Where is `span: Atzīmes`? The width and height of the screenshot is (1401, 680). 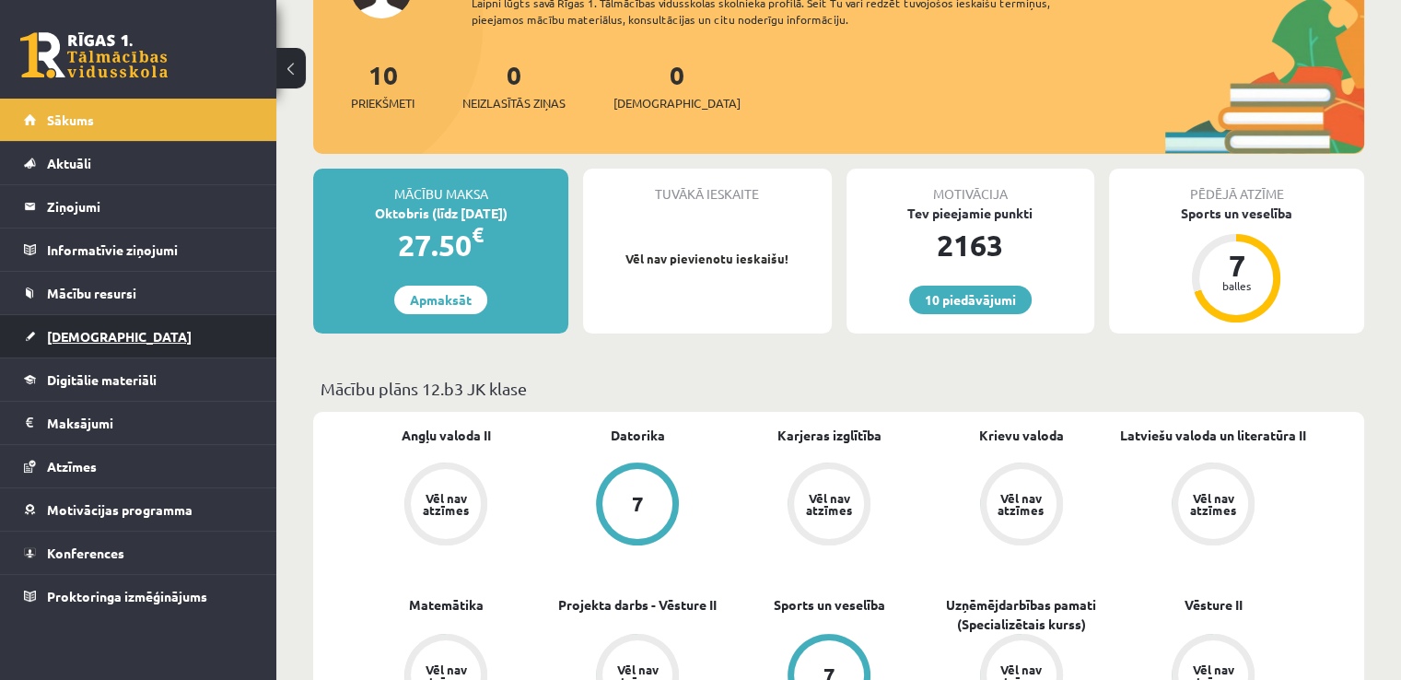
span: Atzīmes is located at coordinates (72, 466).